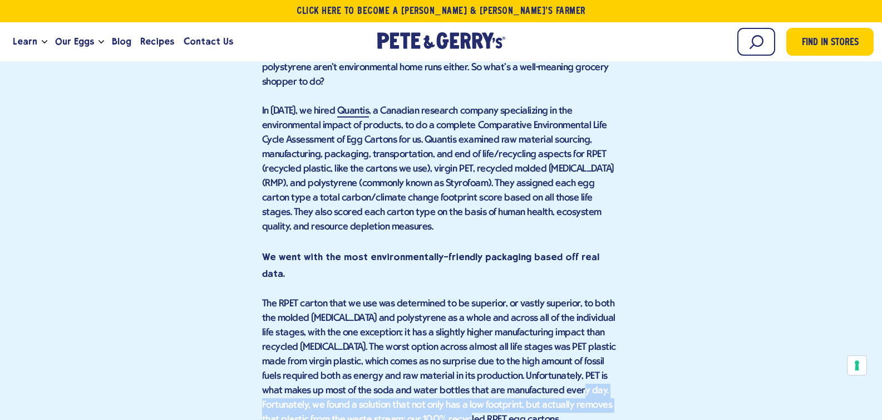 The height and width of the screenshot is (420, 882). I want to click on span: Find in Stores, so click(830, 43).